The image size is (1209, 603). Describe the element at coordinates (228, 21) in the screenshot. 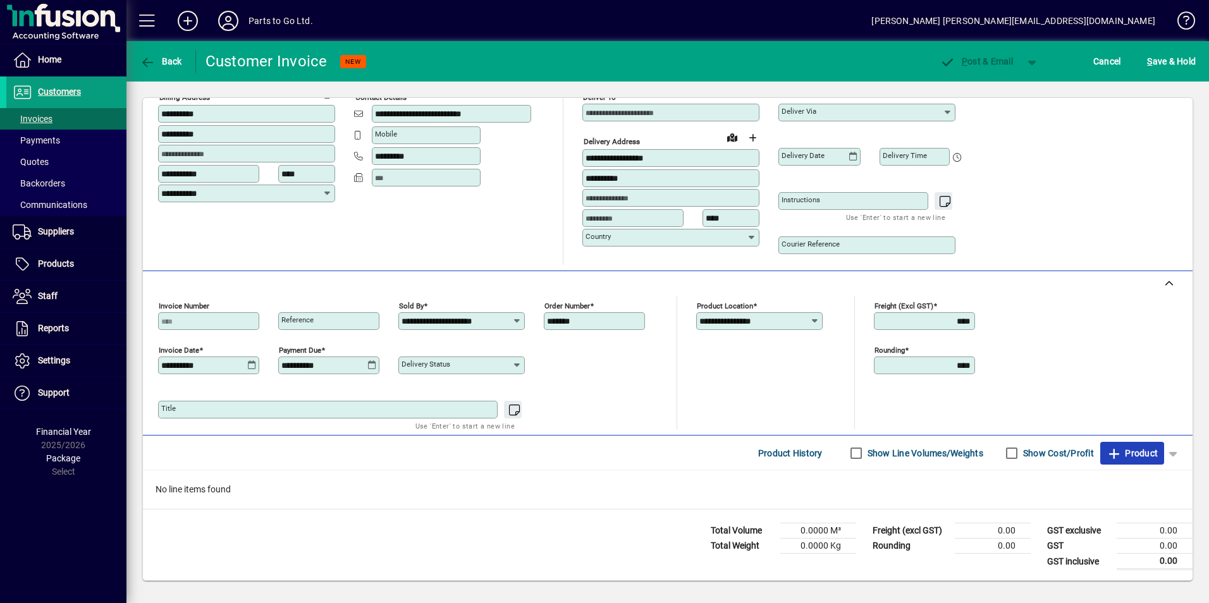

I see `button: Profile` at that location.